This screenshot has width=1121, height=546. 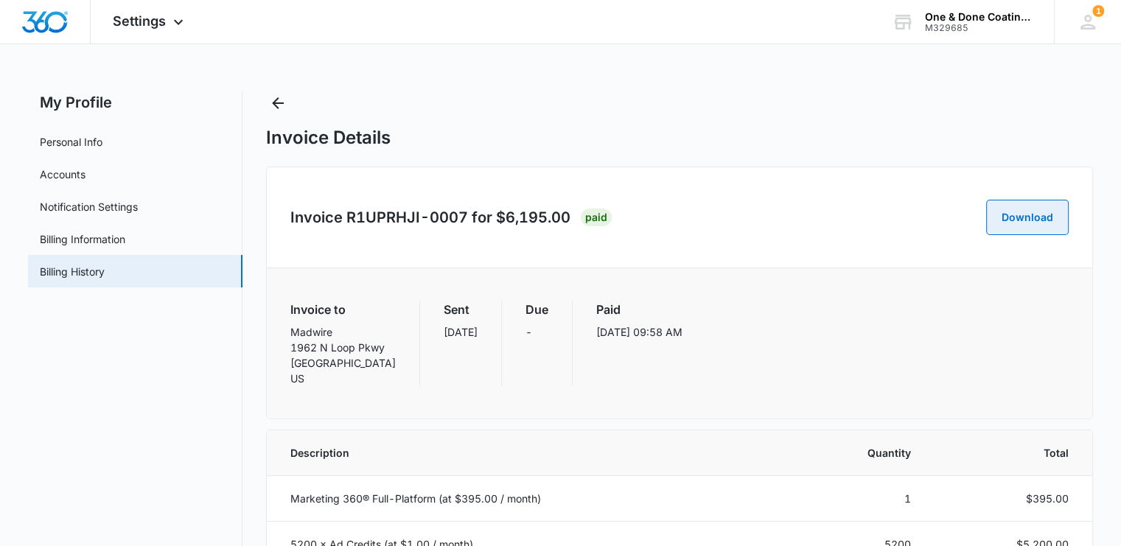 What do you see at coordinates (328, 138) in the screenshot?
I see `h1: Invoice Details` at bounding box center [328, 138].